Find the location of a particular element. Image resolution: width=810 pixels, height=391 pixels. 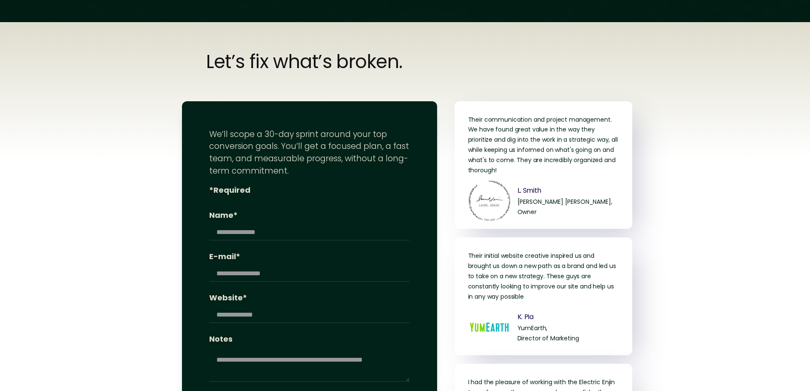

strong: Let’s fix what’s broken. is located at coordinates (304, 61).